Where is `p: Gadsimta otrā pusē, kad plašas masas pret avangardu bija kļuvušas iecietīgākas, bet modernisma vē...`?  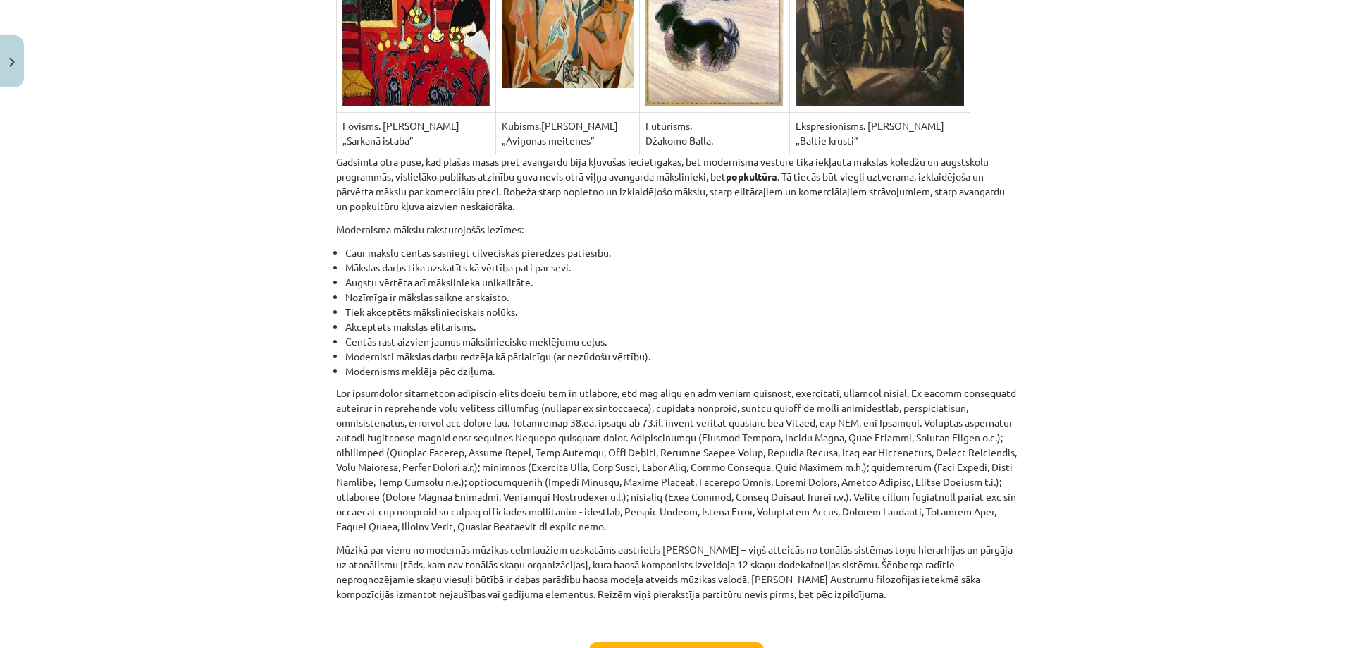 p: Gadsimta otrā pusē, kad plašas masas pret avangardu bija kļuvušas iecietīgākas, bet modernisma vē... is located at coordinates (676, 184).